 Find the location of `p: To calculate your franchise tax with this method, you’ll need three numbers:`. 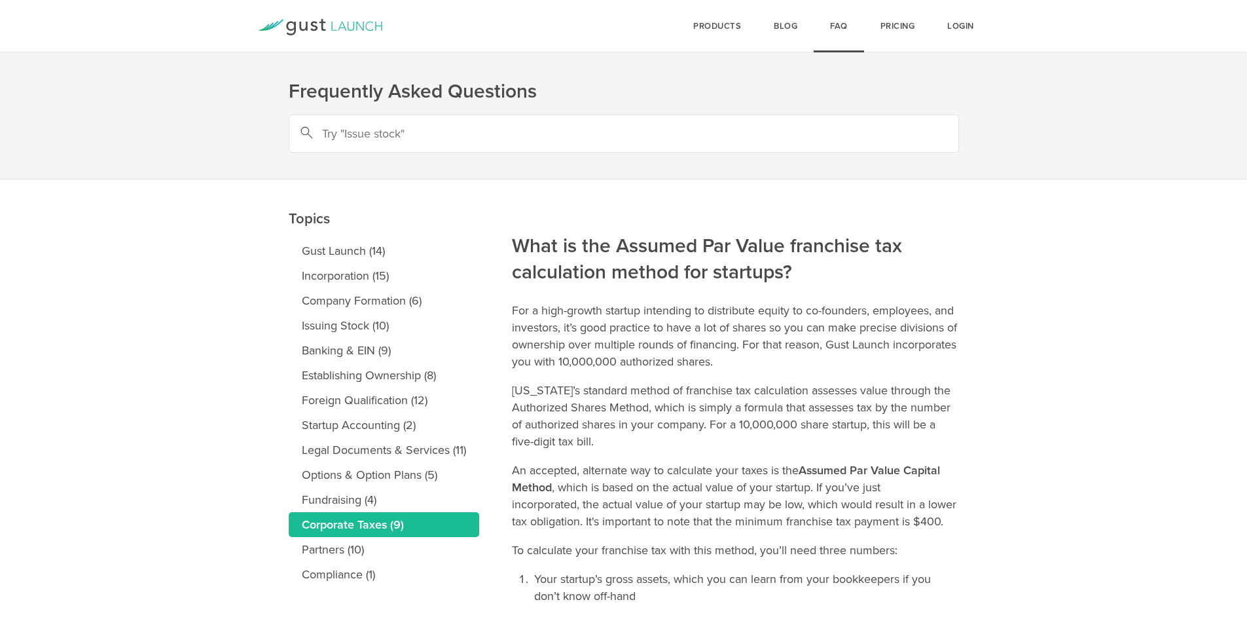

p: To calculate your franchise tax with this method, you’ll need three numbers: is located at coordinates (735, 550).